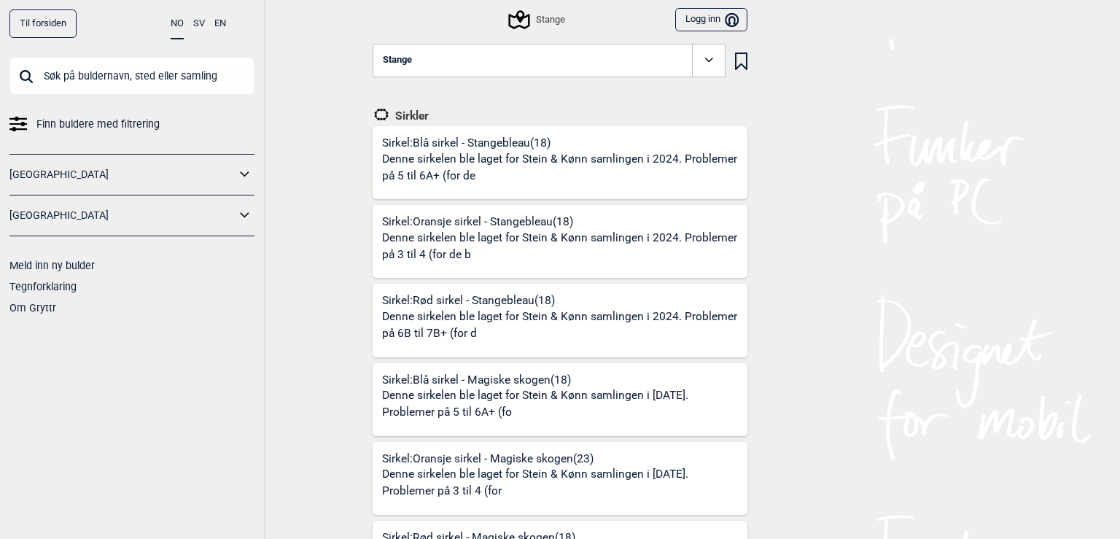 Image resolution: width=1120 pixels, height=539 pixels. Describe the element at coordinates (562, 325) in the screenshot. I see `p: Denne sirkelen ble laget for Stein & Kønn samlingen i 2024. Problemer på 6B til 7B+ (for d` at that location.